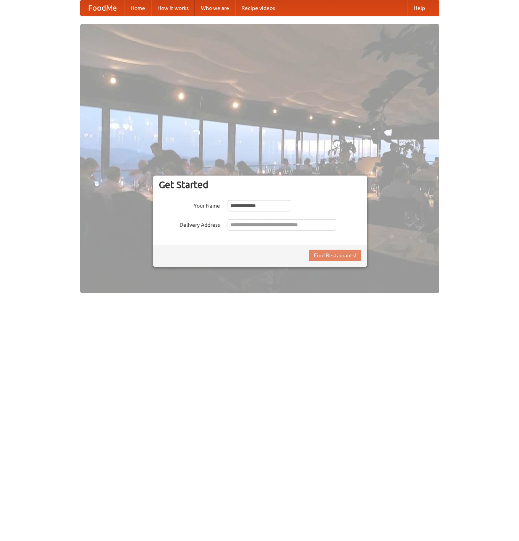 The width and height of the screenshot is (519, 541). I want to click on label: Delivery Address, so click(190, 224).